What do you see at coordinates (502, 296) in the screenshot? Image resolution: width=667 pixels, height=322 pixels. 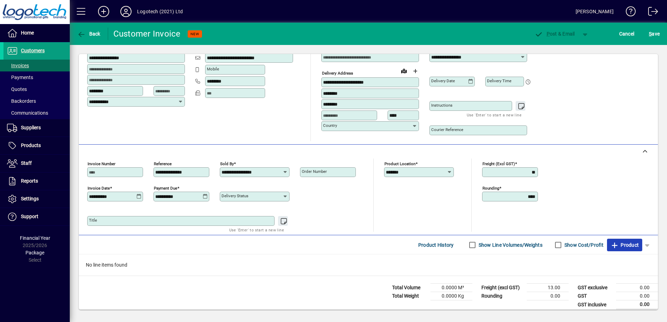 I see `td: Rounding` at bounding box center [502, 296].